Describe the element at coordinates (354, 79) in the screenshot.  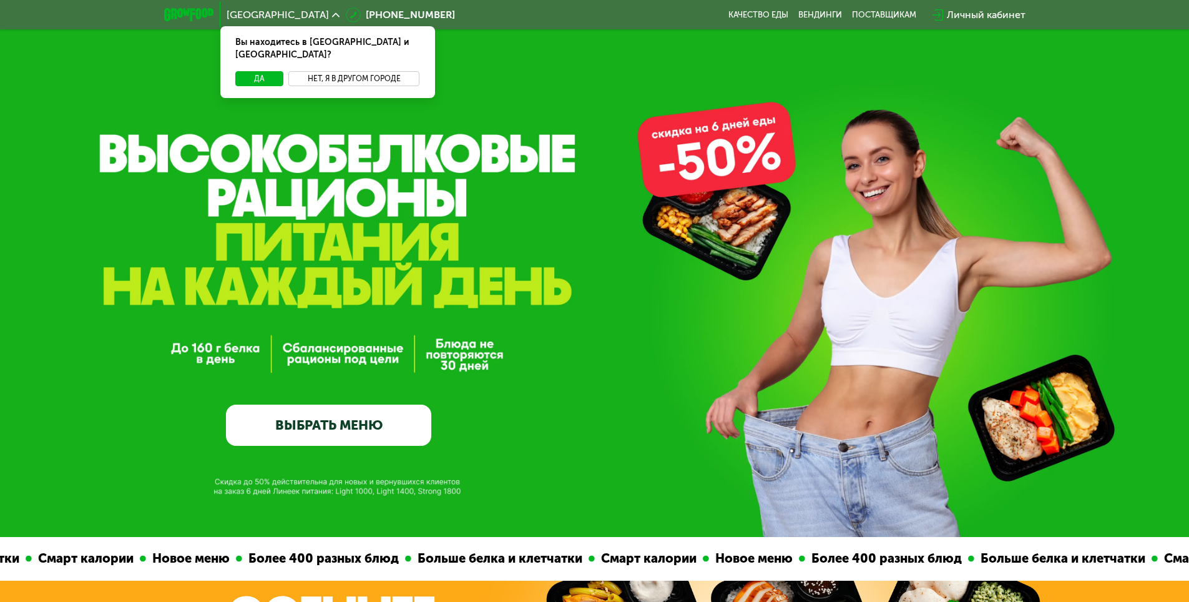
I see `button: Нет, я в другом городе` at that location.